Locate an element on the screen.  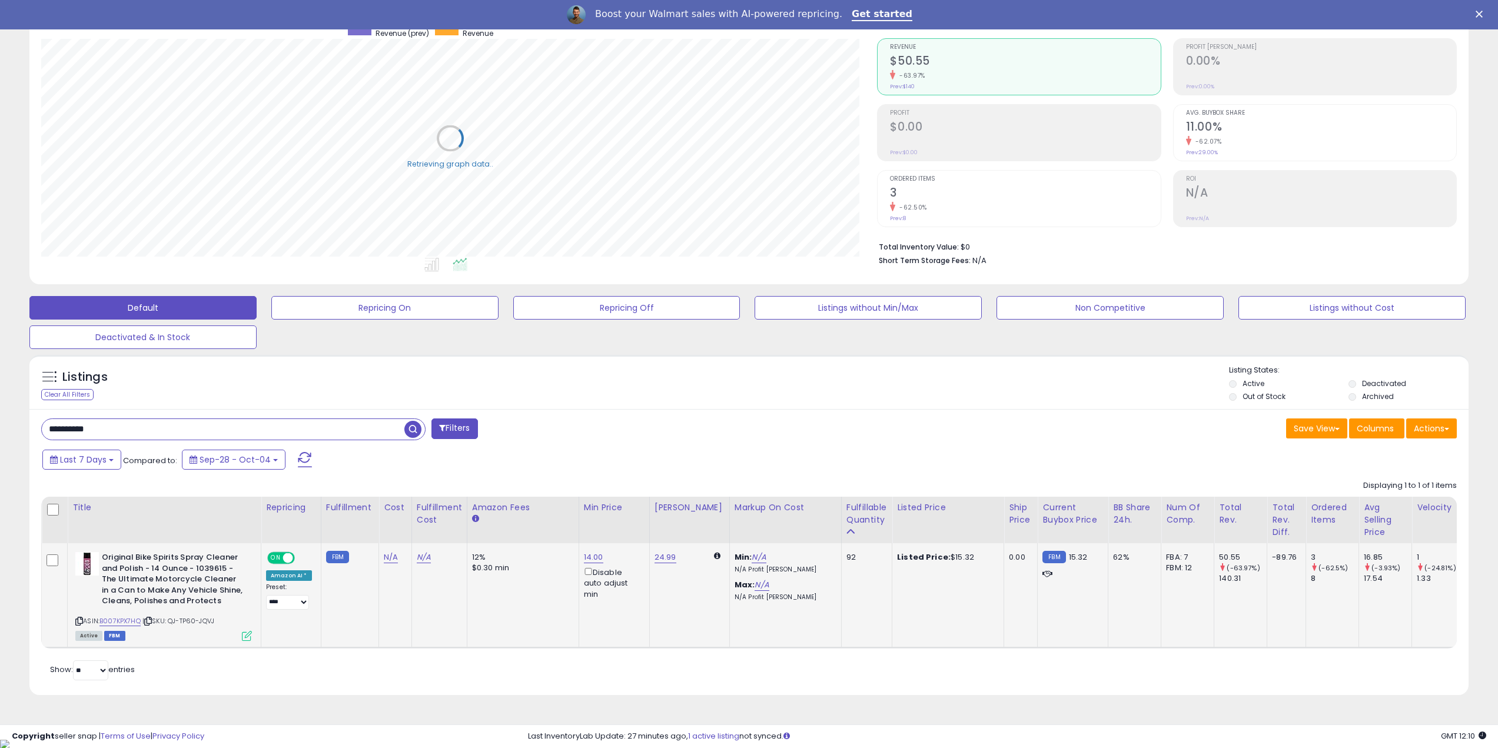
div: -89.76 is located at coordinates (1284, 557).